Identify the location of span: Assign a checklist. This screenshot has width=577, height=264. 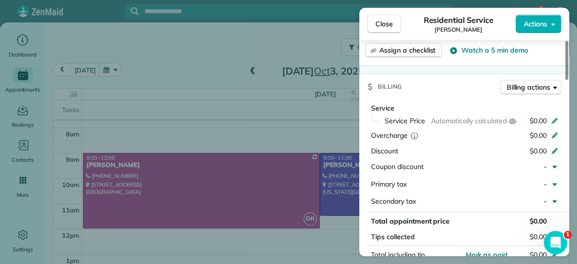
(407, 50).